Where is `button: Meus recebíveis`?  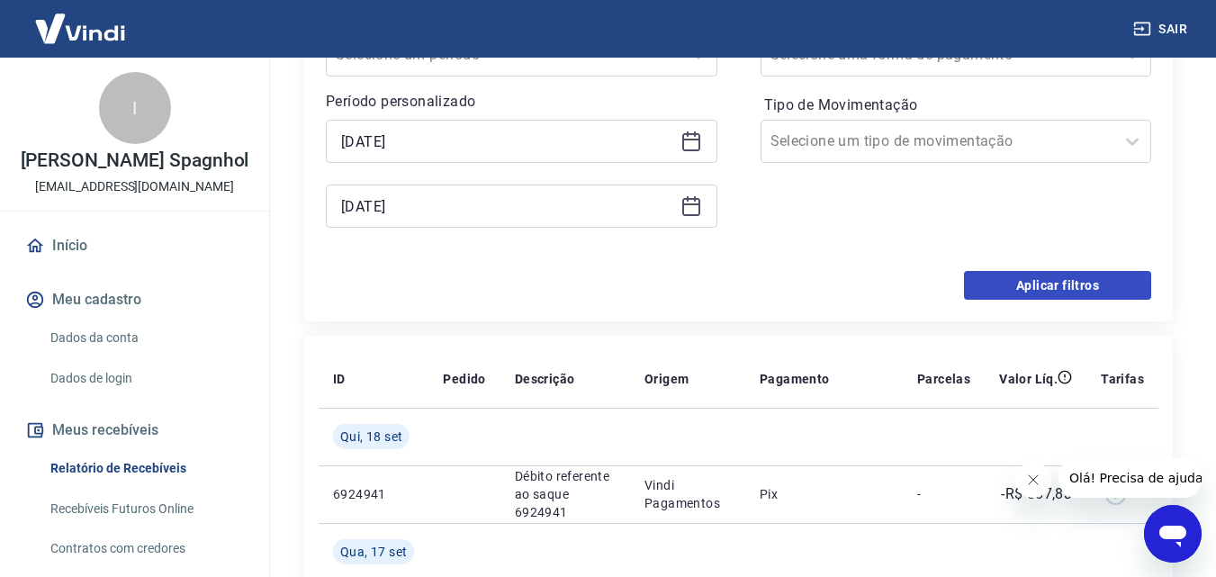 button: Meus recebíveis is located at coordinates (134, 430).